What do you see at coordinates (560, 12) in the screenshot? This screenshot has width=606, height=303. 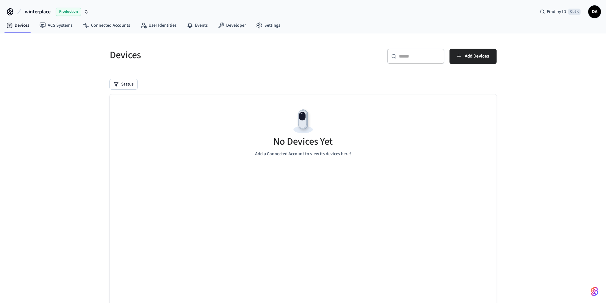 I see `div: Find by IDCtrl K` at bounding box center [560, 12].